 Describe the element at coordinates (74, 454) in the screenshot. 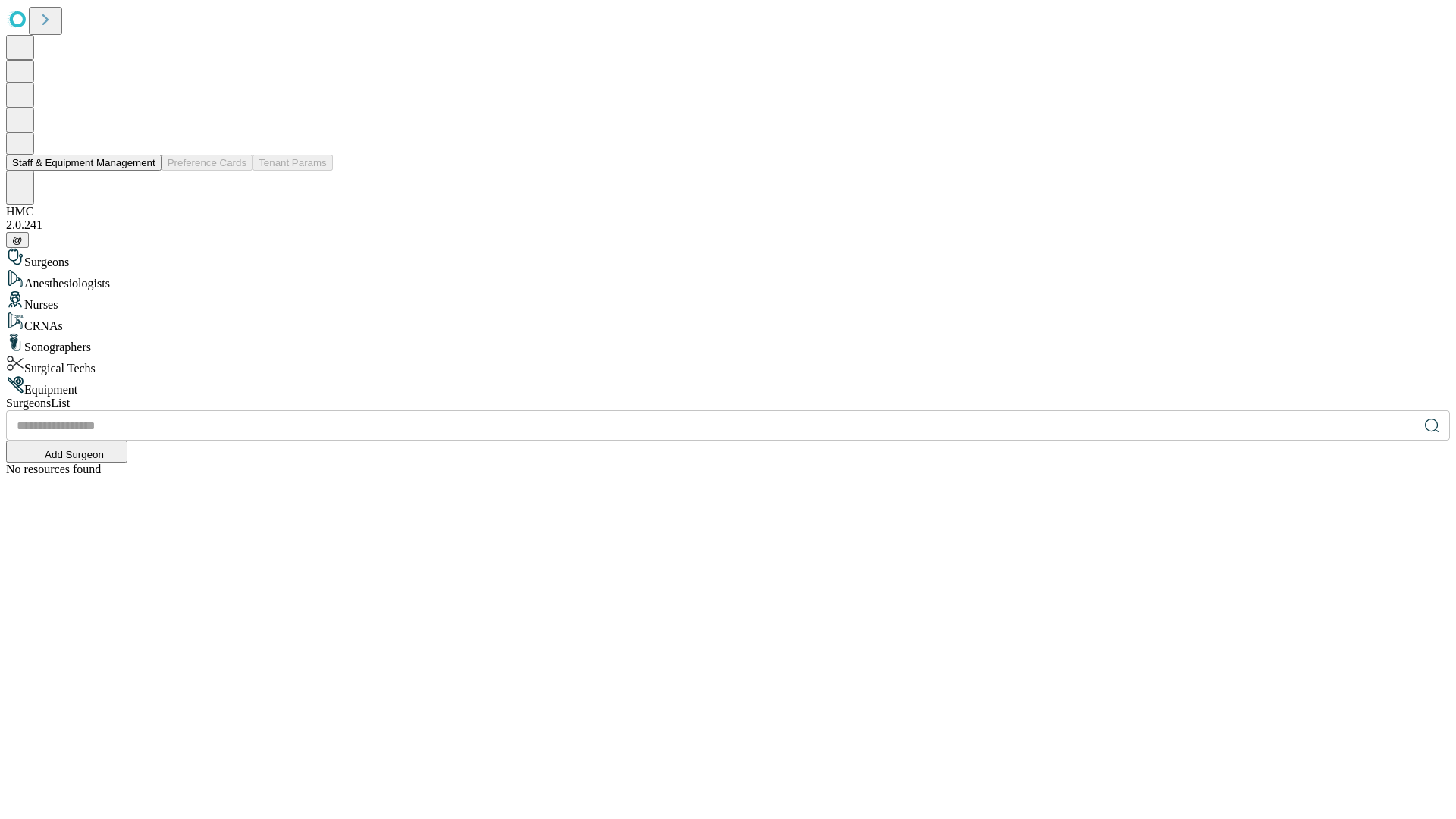

I see `span: Add Surgeon` at that location.